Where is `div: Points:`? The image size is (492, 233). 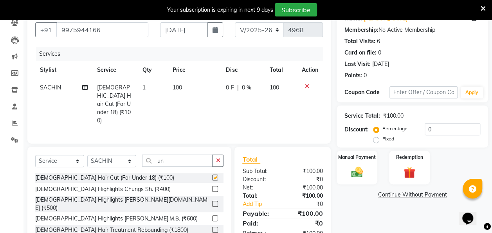 div: Points: is located at coordinates (353, 75).